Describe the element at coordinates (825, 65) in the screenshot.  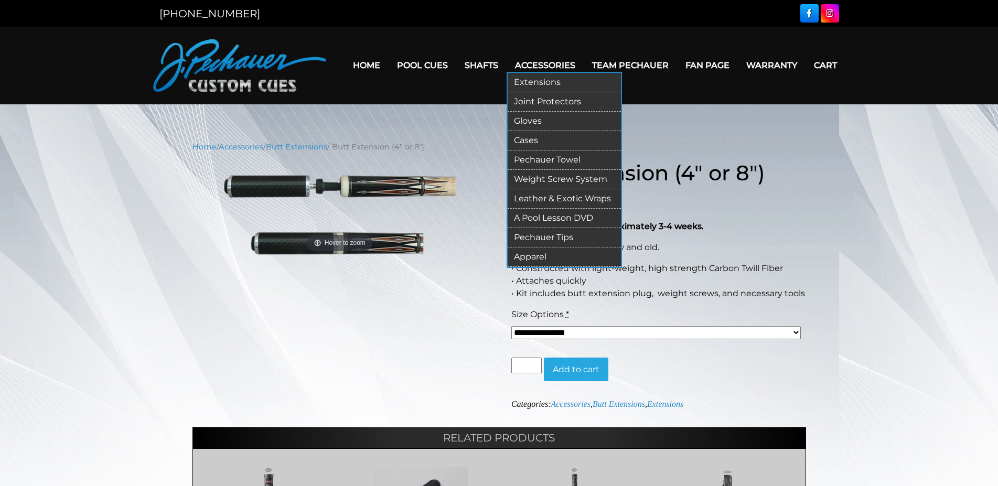
I see `a: Cart` at that location.